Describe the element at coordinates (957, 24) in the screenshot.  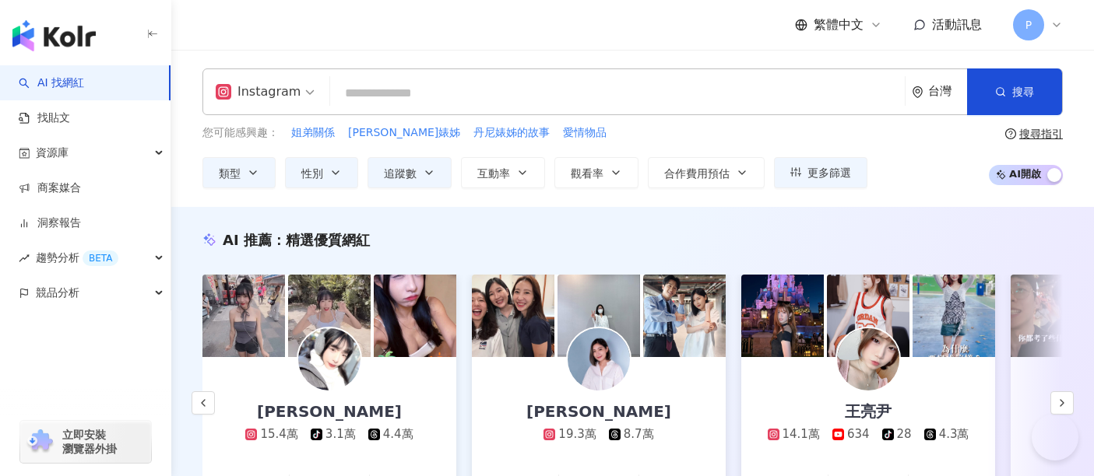
I see `span: 活動訊息` at that location.